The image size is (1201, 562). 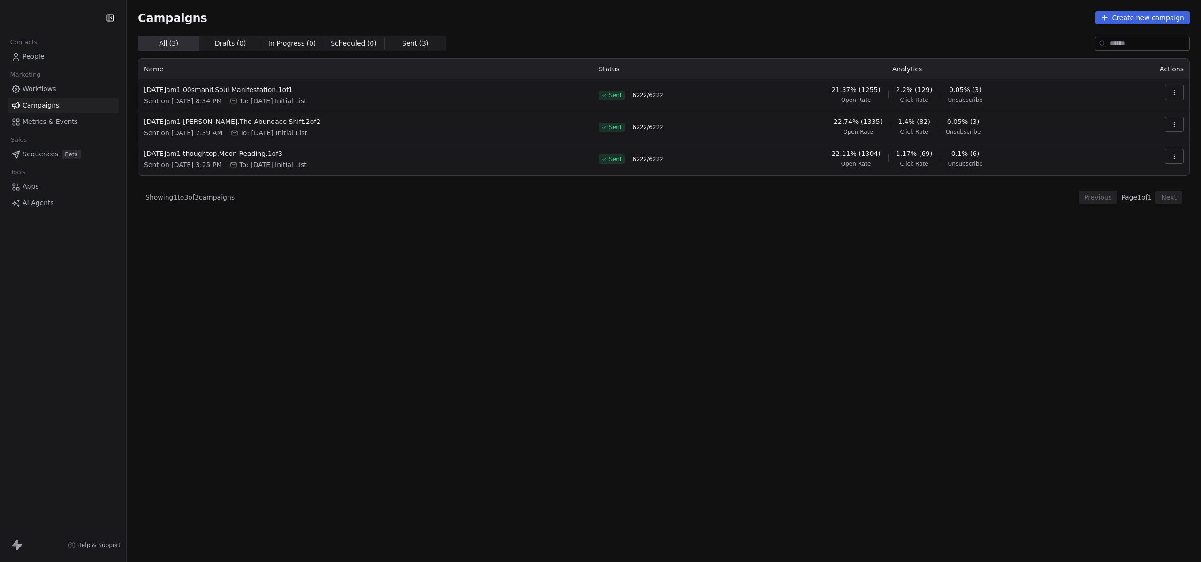 I want to click on span: Tools, so click(x=18, y=172).